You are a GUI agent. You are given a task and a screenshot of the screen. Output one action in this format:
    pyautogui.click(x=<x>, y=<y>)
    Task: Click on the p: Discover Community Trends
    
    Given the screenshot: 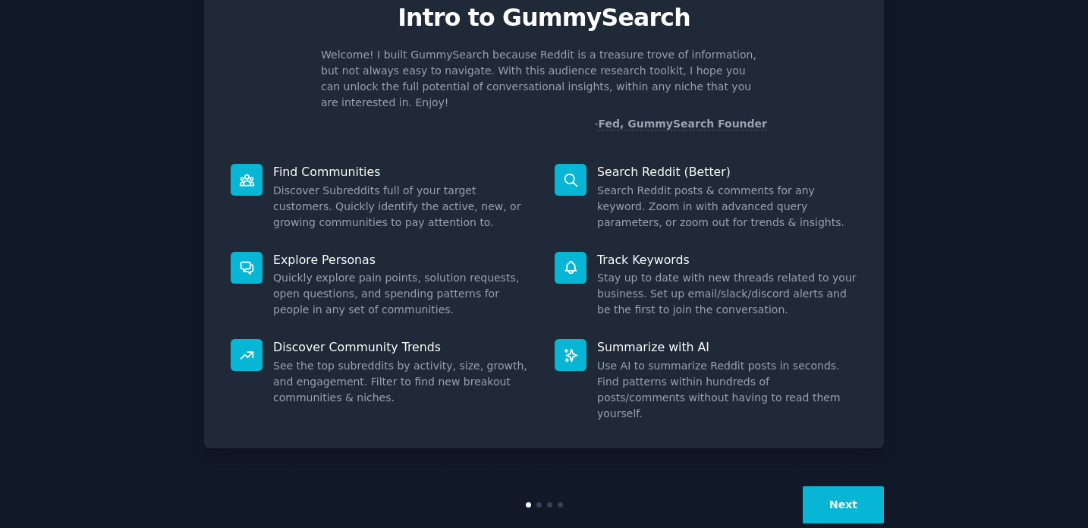 What is the action you would take?
    pyautogui.click(x=403, y=347)
    